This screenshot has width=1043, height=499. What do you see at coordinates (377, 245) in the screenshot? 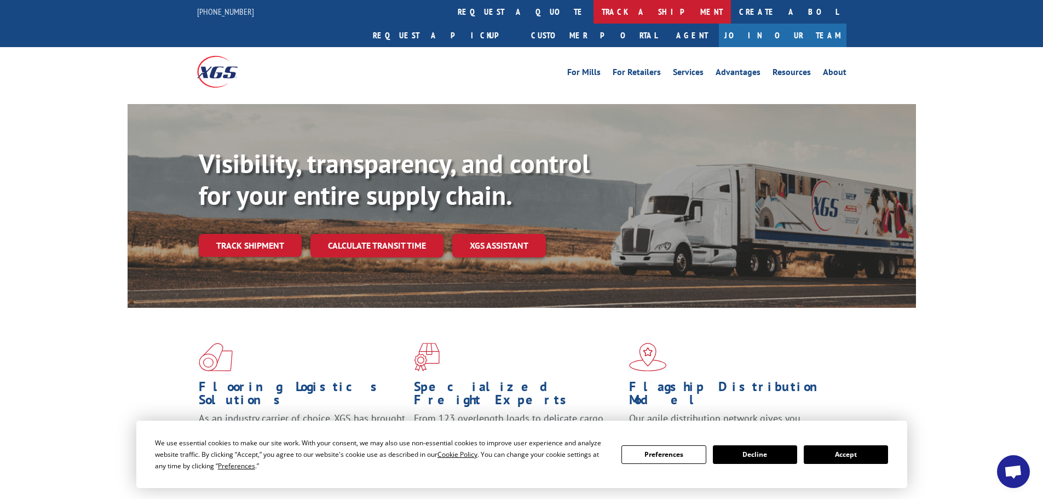
I see `a: Calculate transit time` at bounding box center [377, 245].